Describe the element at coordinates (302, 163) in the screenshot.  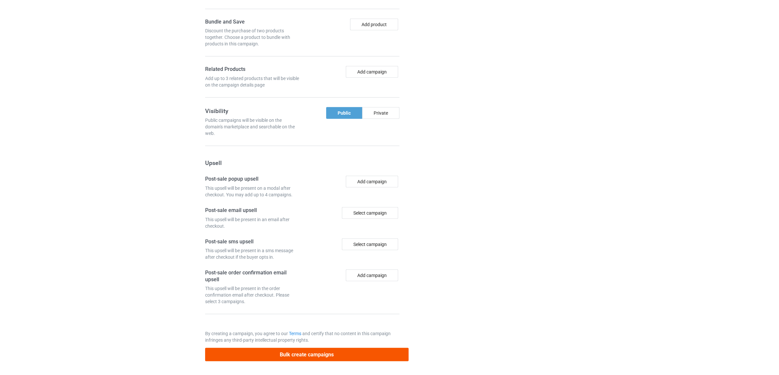
I see `h3: Upsell` at that location.